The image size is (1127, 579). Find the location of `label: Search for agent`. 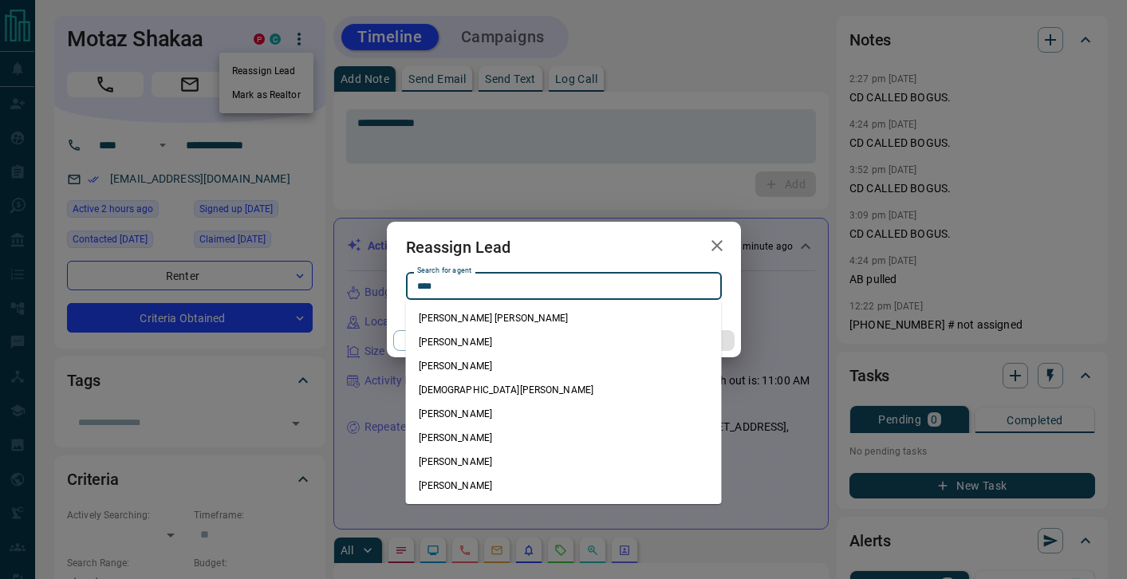

label: Search for agent is located at coordinates (444, 270).